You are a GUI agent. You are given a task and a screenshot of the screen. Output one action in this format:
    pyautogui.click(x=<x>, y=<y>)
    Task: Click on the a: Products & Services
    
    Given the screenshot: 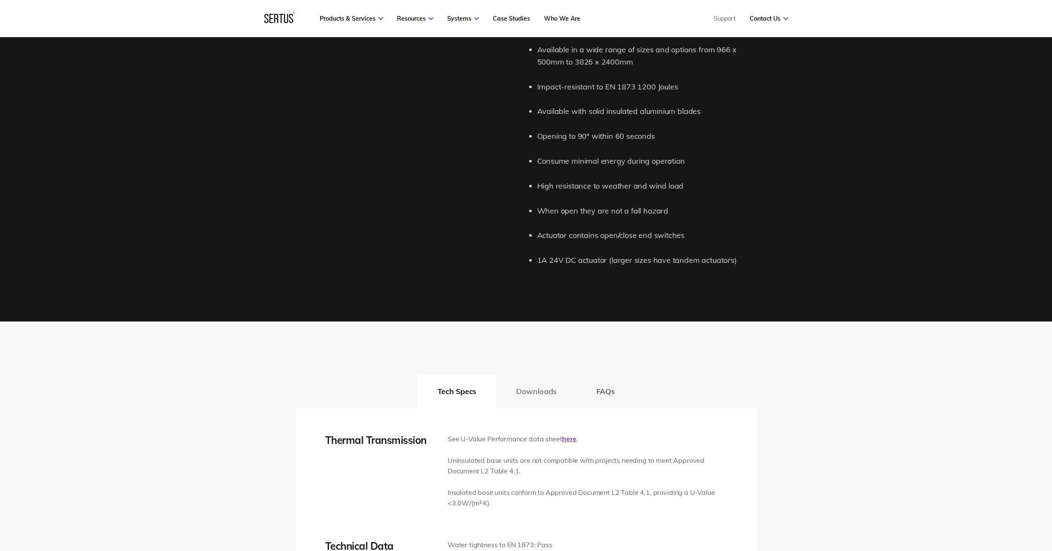 What is the action you would take?
    pyautogui.click(x=351, y=19)
    